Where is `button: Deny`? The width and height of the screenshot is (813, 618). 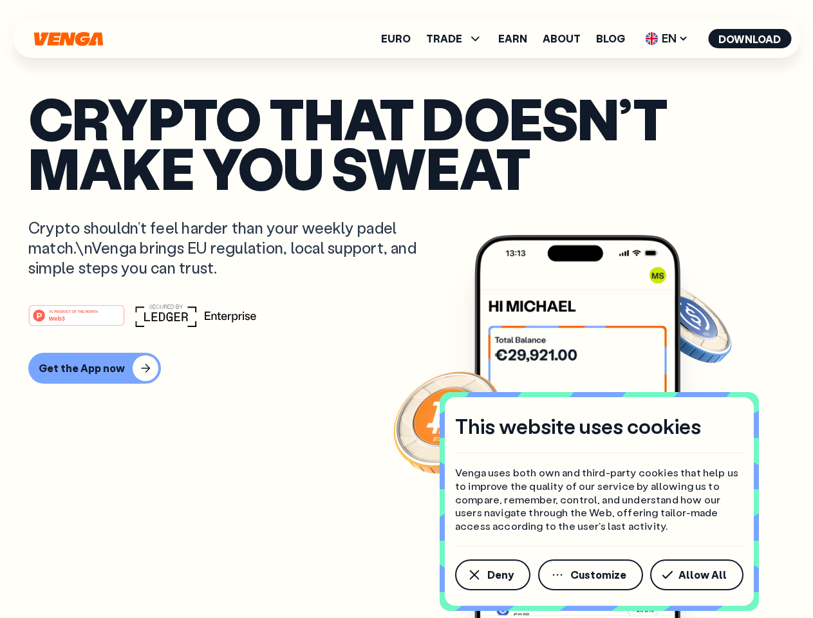 button: Deny is located at coordinates (493, 575).